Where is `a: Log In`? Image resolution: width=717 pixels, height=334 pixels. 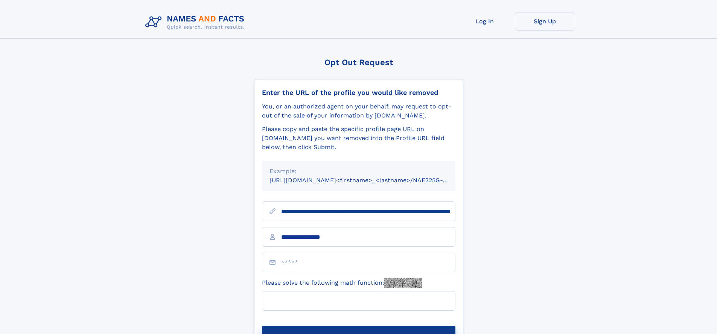 a: Log In is located at coordinates (485, 21).